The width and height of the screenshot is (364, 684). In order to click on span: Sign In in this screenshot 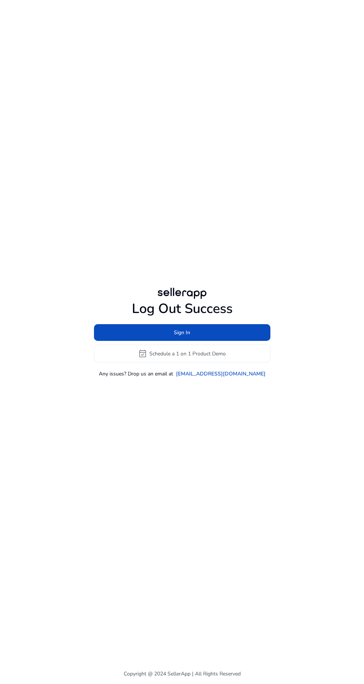, I will do `click(182, 332)`.